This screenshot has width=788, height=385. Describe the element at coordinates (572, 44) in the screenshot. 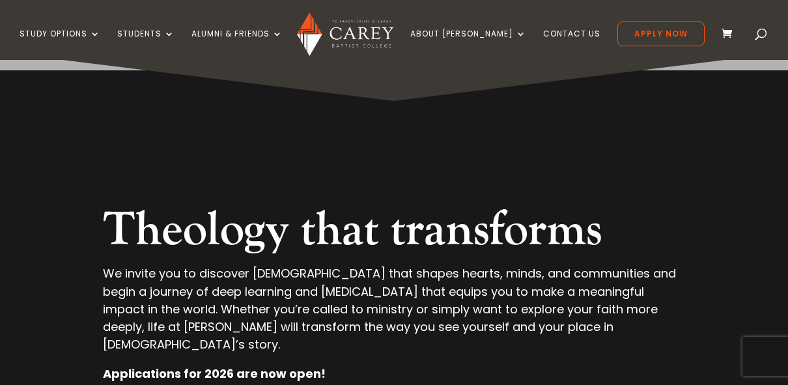

I see `a: Contact Us` at that location.